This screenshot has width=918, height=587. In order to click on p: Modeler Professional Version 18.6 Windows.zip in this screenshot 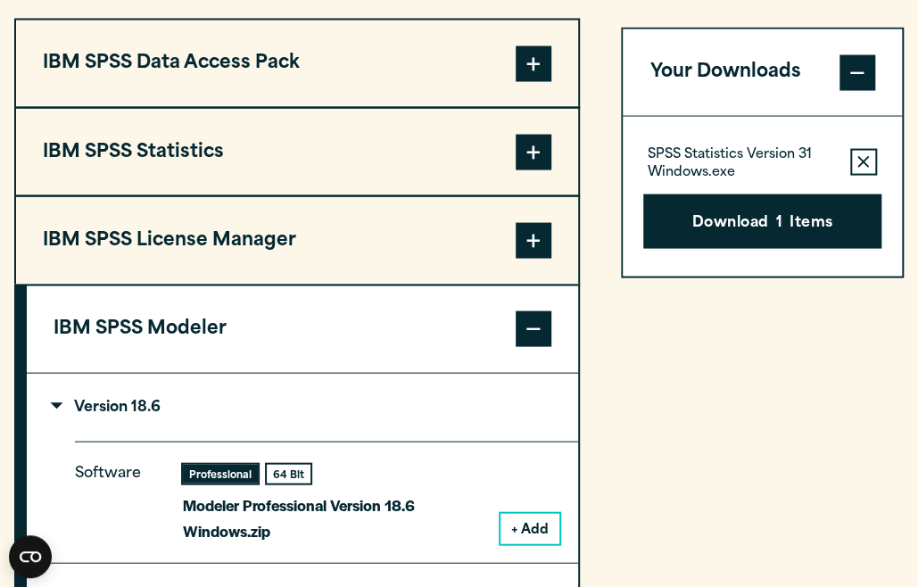, I will do `click(335, 518)`.